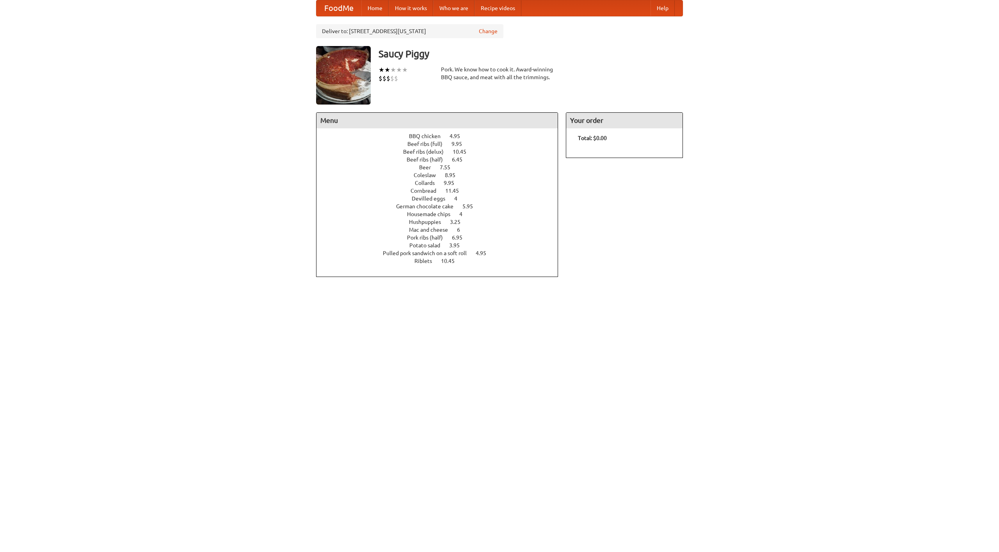  I want to click on a: Beef ribs (half) 6.45, so click(442, 160).